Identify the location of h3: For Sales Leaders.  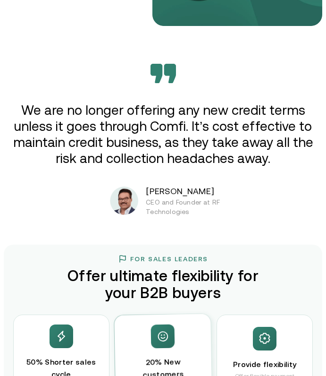
(169, 259).